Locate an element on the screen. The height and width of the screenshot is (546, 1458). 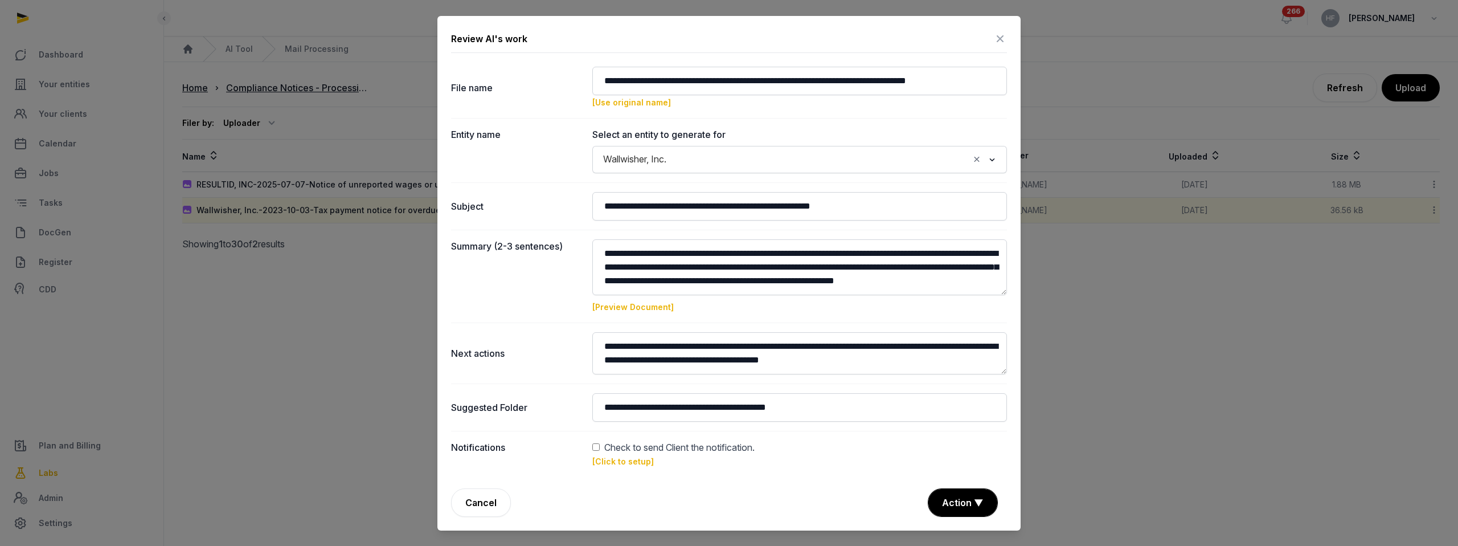
a: [Preview Document] is located at coordinates (633, 306).